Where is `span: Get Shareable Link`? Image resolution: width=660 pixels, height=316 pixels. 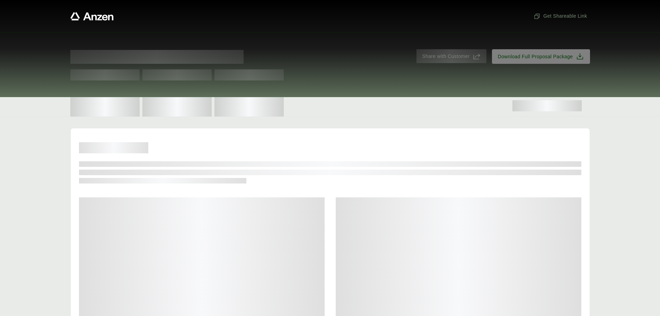 span: Get Shareable Link is located at coordinates (561, 16).